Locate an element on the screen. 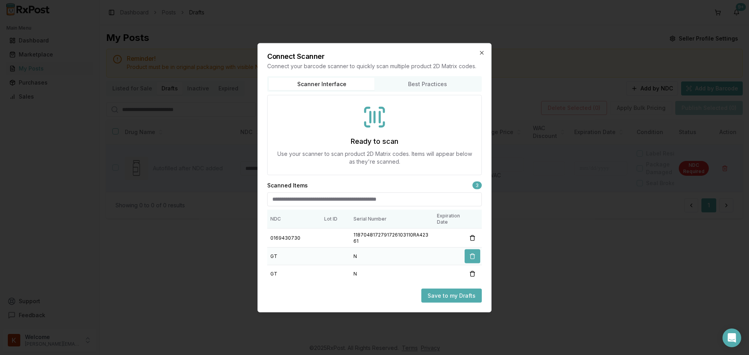 The height and width of the screenshot is (355, 749). th: Serial Number is located at coordinates (392, 219).